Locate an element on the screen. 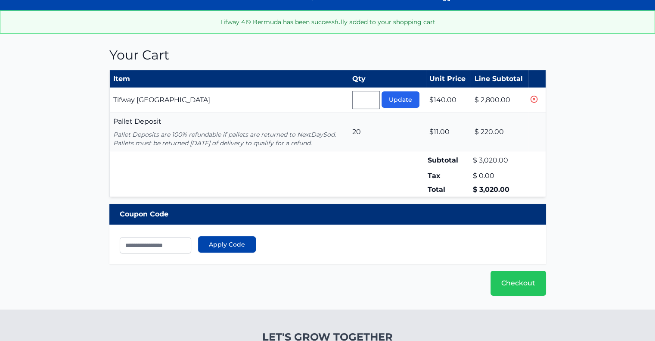  h1: Your Cart is located at coordinates (328, 55).